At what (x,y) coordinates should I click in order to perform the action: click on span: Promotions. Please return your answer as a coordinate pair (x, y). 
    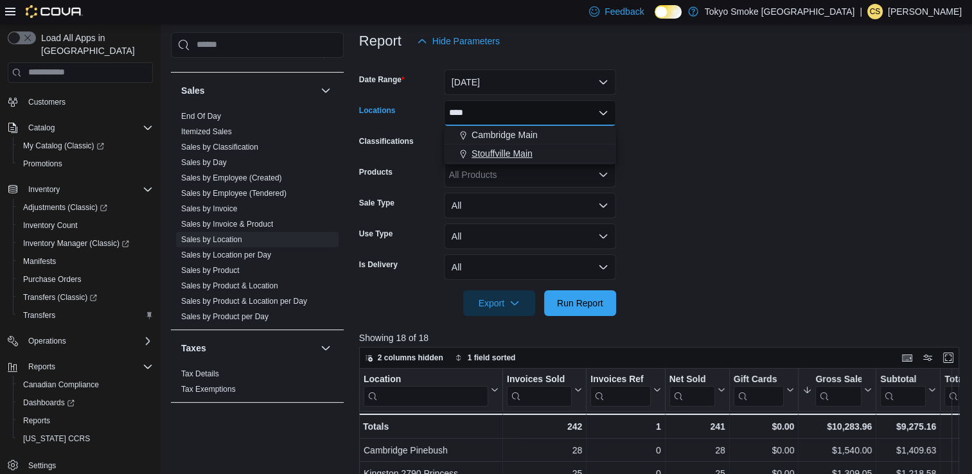
    Looking at the image, I should click on (42, 164).